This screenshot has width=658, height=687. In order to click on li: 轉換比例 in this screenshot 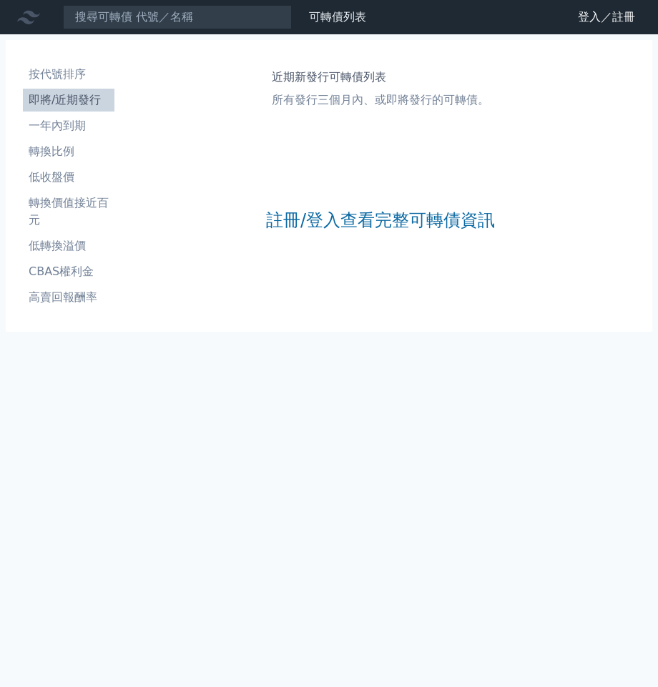, I will do `click(69, 152)`.